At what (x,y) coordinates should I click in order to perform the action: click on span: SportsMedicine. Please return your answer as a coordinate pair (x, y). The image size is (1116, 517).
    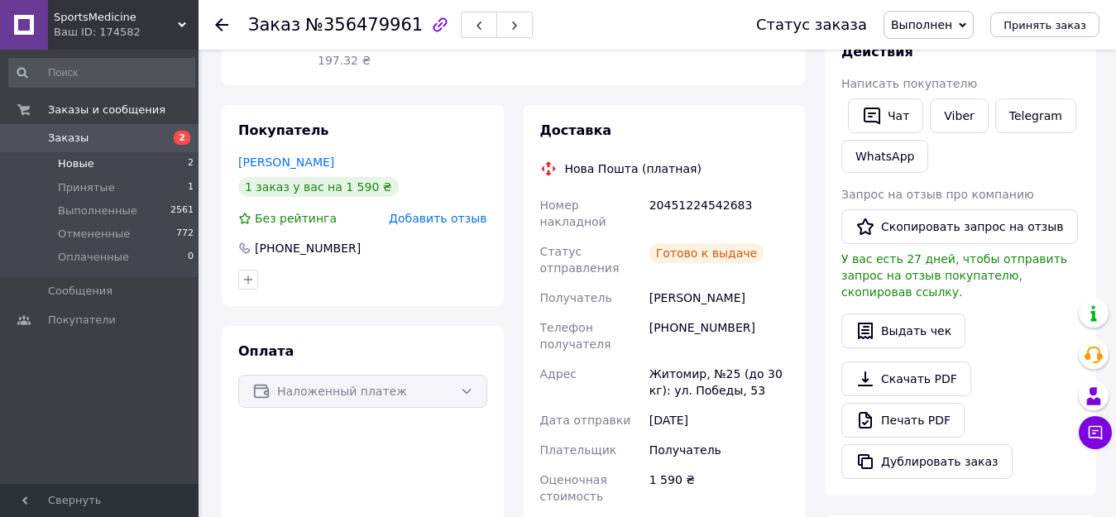
    Looking at the image, I should click on (116, 17).